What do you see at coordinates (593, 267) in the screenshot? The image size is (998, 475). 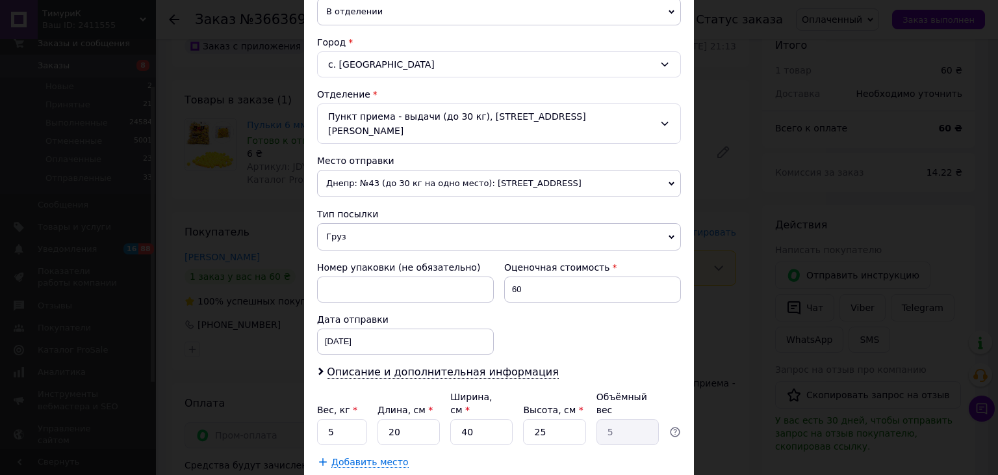 I see `div: Оценочная стоимость` at bounding box center [593, 267].